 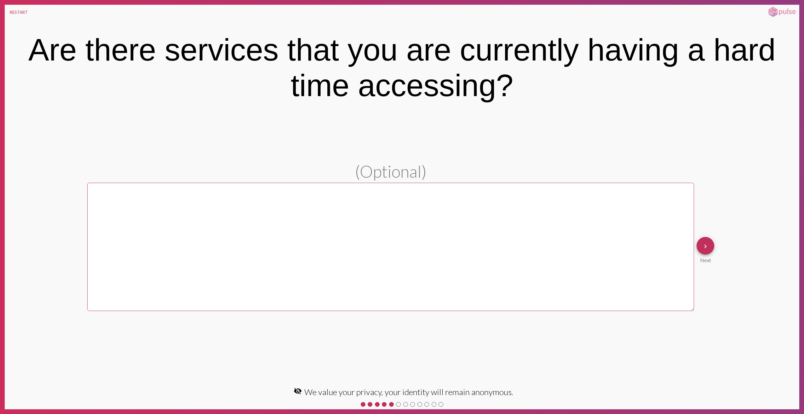 I want to click on button: RESTART, so click(x=19, y=12).